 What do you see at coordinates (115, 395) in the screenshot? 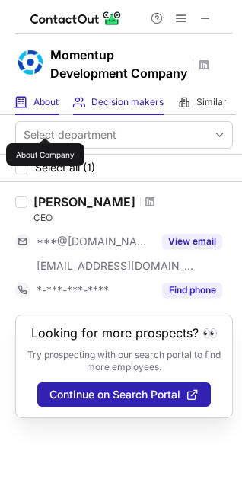
I see `span: Continue on Search Portal` at bounding box center [115, 395].